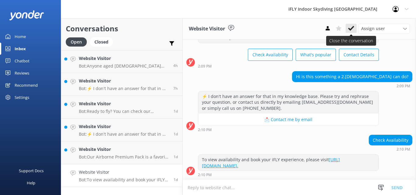 The height and width of the screenshot is (195, 416). What do you see at coordinates (122, 153) in the screenshot?
I see `a: Website VisitorBot:Our Airborne Premium Pack is a favorite among flyers! It includes 4 minutes of...` at bounding box center [122, 153].